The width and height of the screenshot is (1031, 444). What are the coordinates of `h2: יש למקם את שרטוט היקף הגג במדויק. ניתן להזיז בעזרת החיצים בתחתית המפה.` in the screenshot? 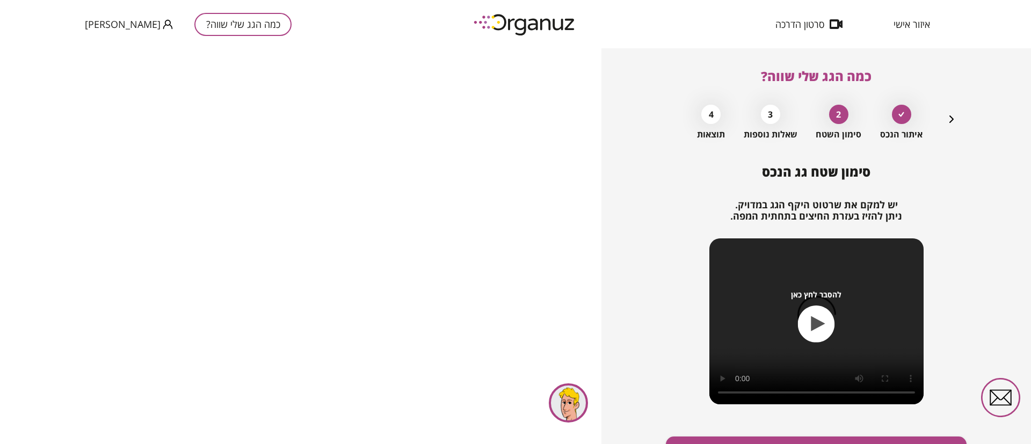 It's located at (817, 211).